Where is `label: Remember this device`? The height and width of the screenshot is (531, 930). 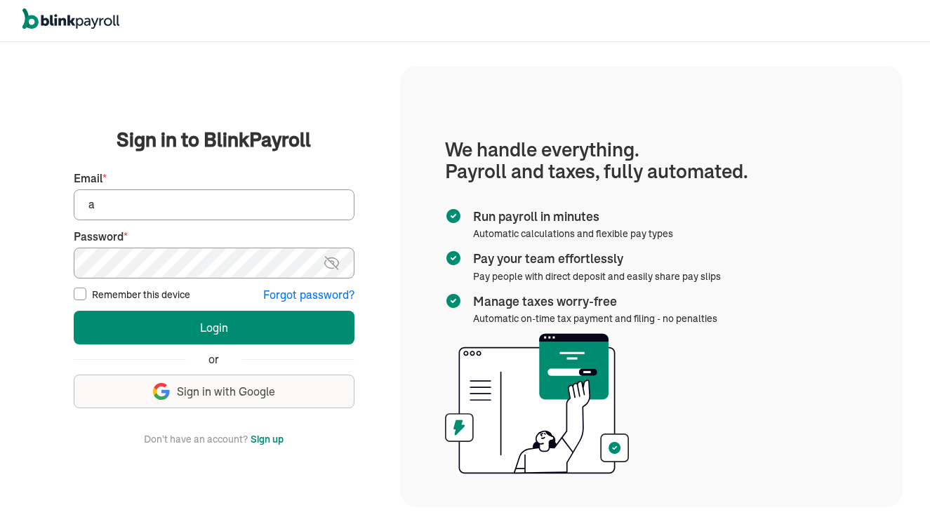 label: Remember this device is located at coordinates (141, 295).